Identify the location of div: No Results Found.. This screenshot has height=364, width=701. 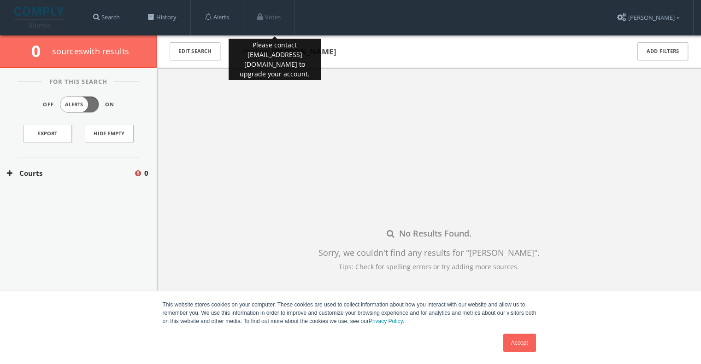
(429, 234).